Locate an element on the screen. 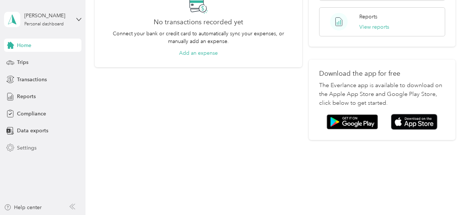  button: View reports is located at coordinates (374, 27).